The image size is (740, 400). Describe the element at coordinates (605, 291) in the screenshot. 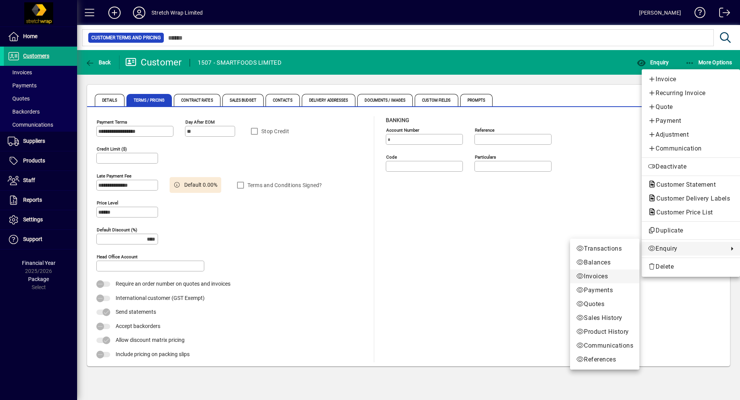

I see `span: Payments` at that location.